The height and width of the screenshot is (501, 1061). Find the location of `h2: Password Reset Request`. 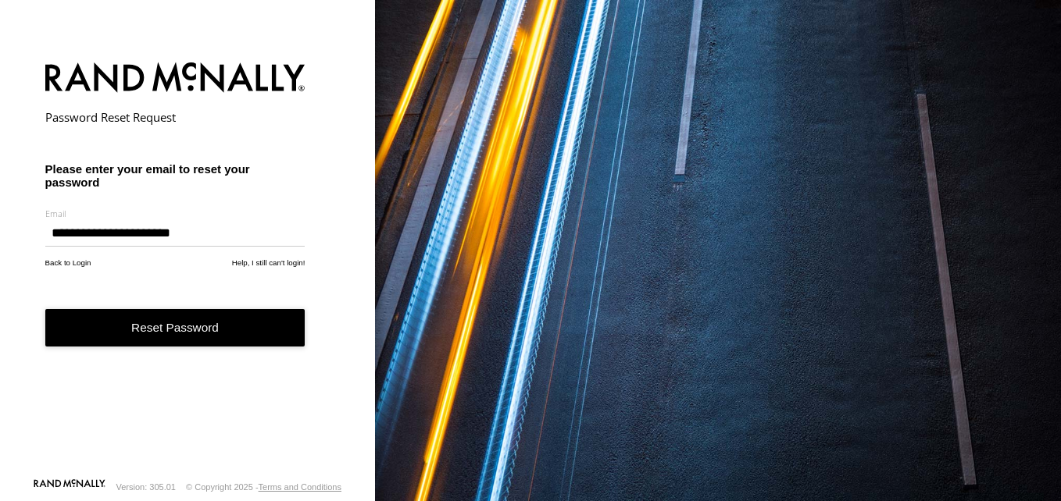

h2: Password Reset Request is located at coordinates (175, 117).